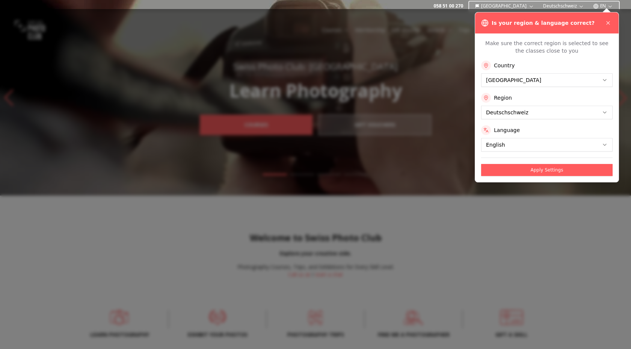 This screenshot has height=349, width=631. I want to click on a: 058 51 00 270, so click(448, 6).